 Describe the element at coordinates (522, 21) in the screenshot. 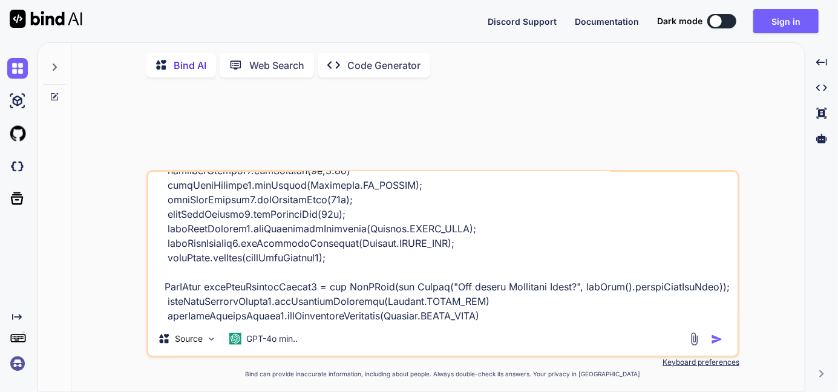

I see `button: Discord Support` at that location.